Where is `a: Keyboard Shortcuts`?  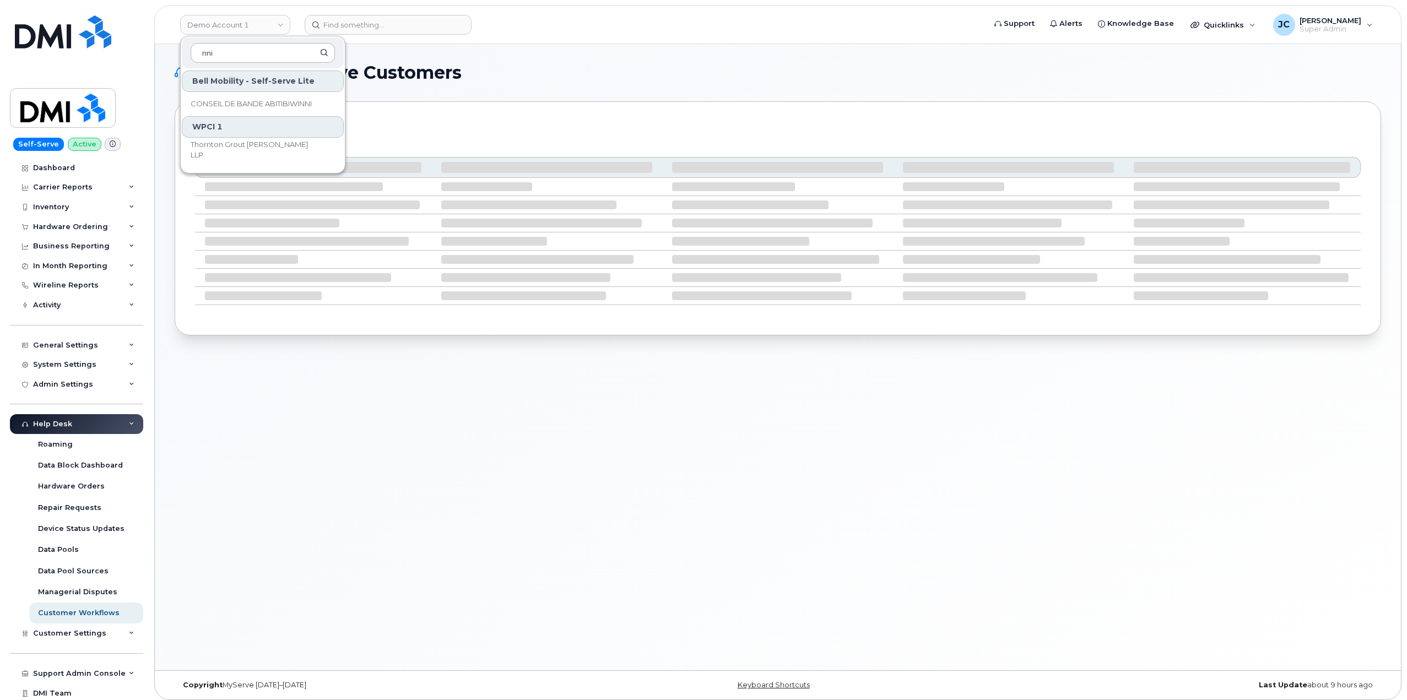 a: Keyboard Shortcuts is located at coordinates (773, 685).